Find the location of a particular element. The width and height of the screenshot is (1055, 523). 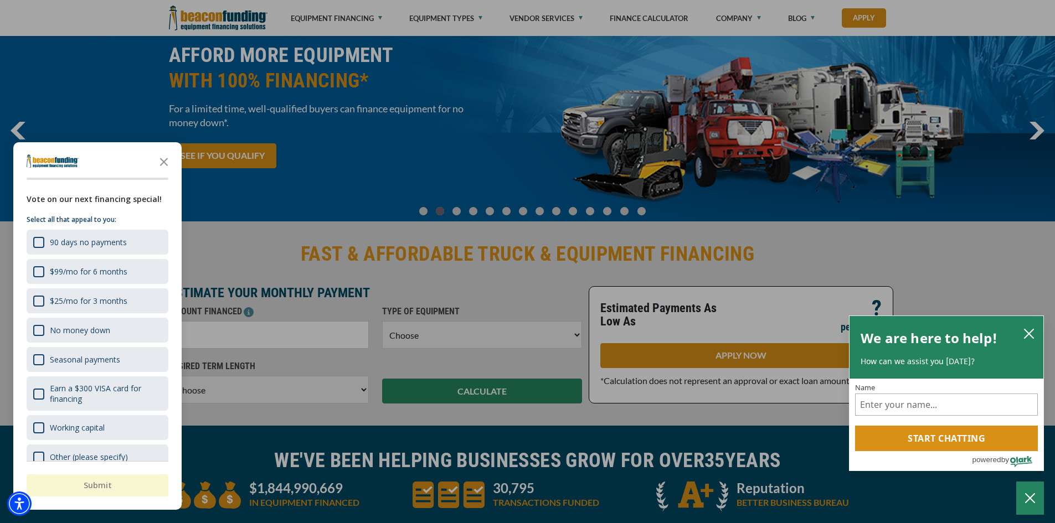

button: Close Chatbox is located at coordinates (1030, 498).